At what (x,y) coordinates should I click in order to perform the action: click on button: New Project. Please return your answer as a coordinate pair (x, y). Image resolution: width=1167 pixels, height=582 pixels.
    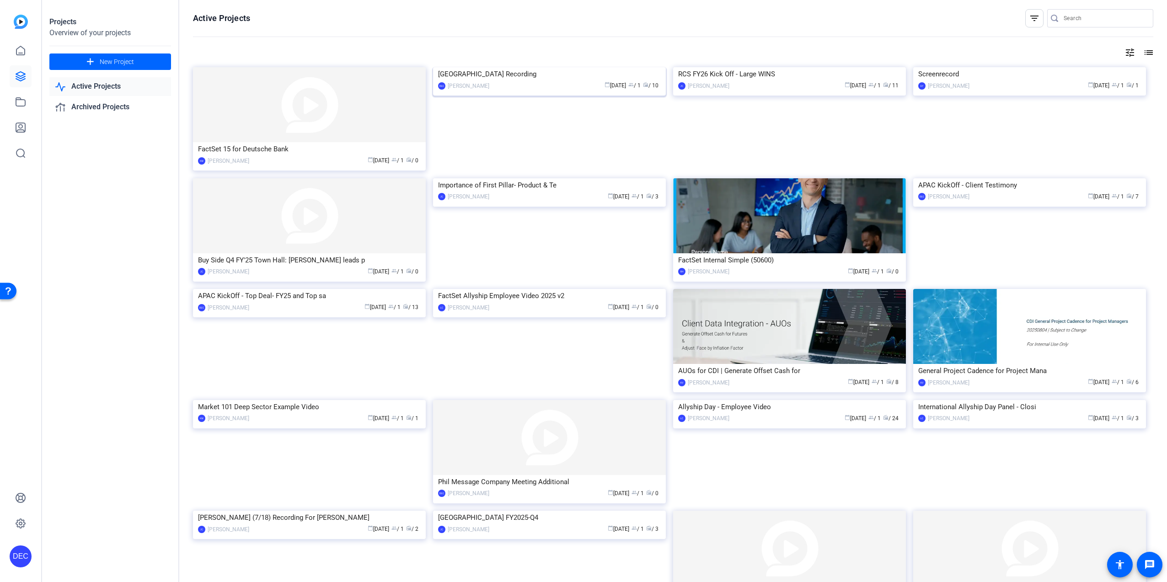
    Looking at the image, I should click on (110, 62).